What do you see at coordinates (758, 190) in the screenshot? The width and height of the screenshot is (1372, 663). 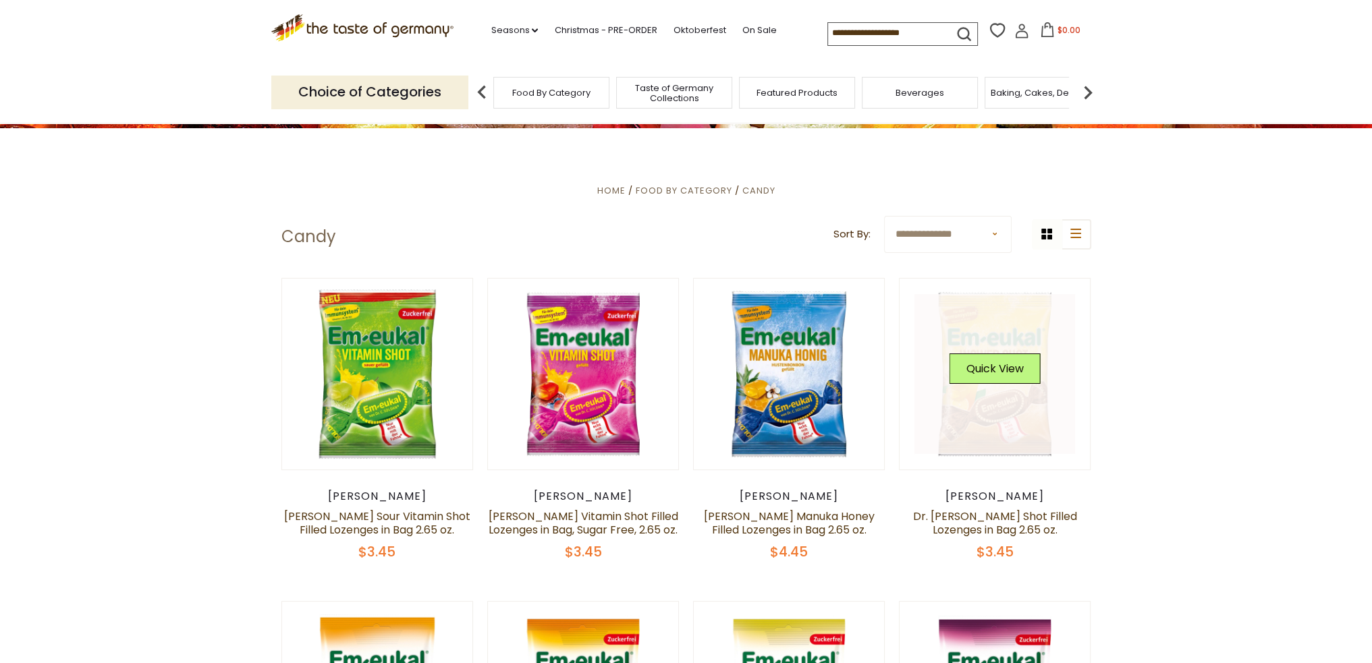 I see `span: Candy` at bounding box center [758, 190].